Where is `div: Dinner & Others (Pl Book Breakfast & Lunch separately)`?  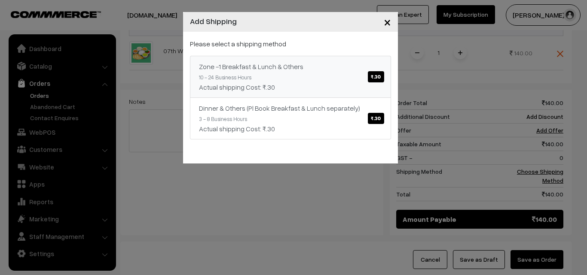 div: Dinner & Others (Pl Book Breakfast & Lunch separately) is located at coordinates (290, 108).